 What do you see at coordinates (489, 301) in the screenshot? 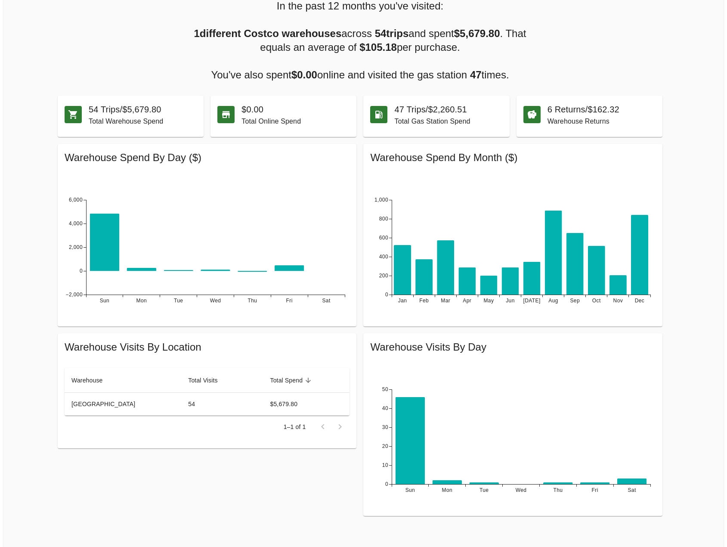
I see `tspan: May` at bounding box center [489, 301].